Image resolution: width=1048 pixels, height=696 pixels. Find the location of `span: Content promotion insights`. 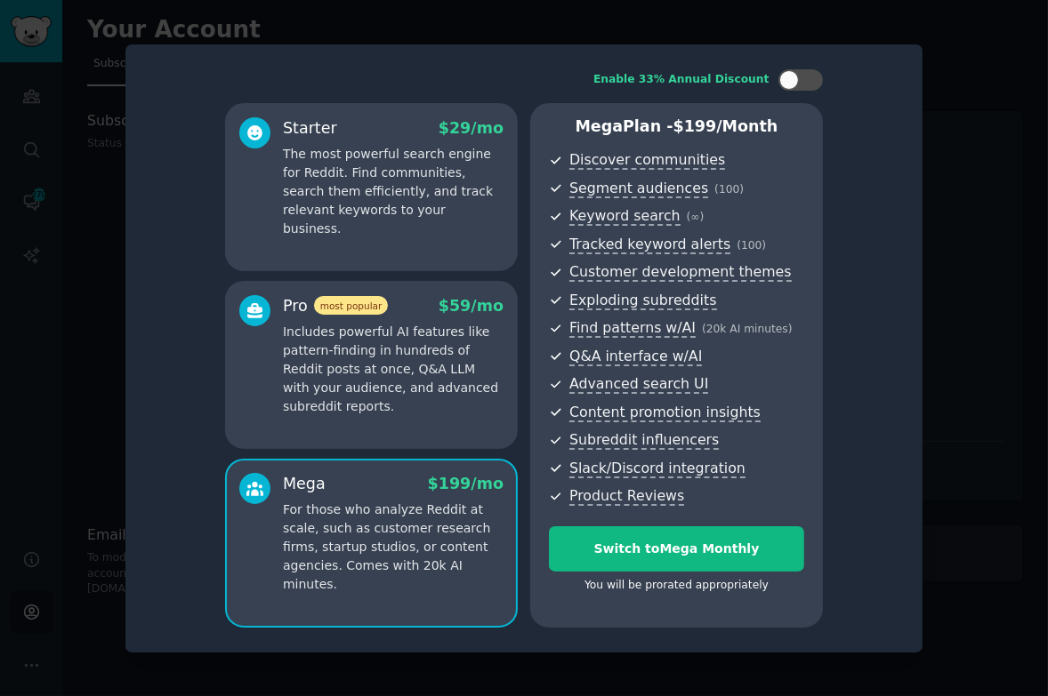

span: Content promotion insights is located at coordinates (664, 413).